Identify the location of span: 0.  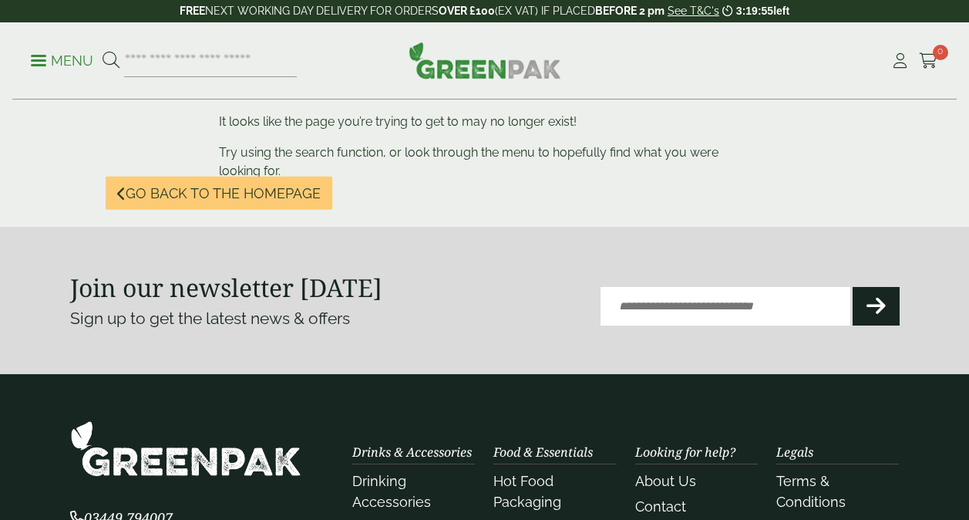
(941, 52).